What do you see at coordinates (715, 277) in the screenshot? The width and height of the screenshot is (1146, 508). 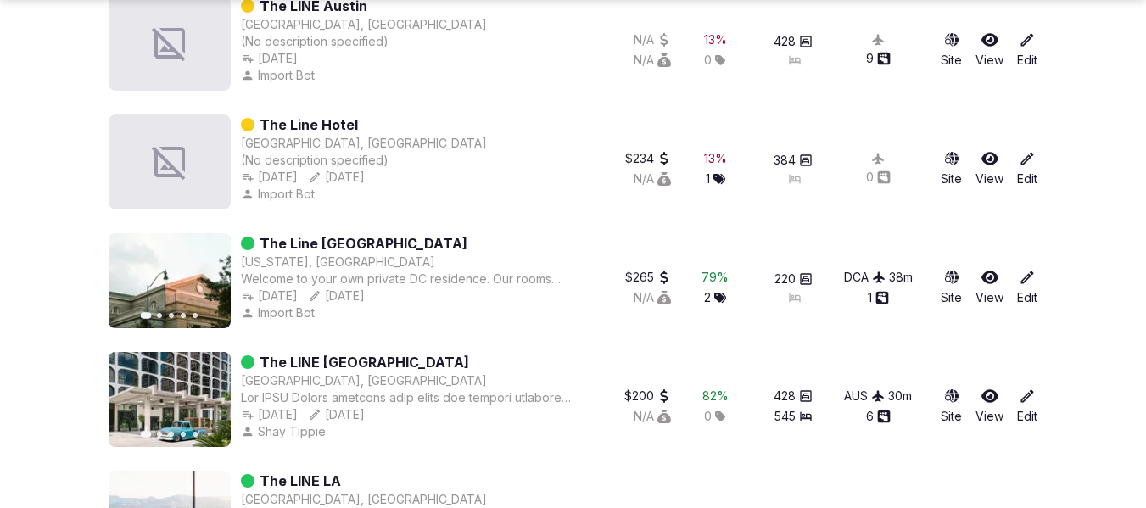 I see `button: 79%` at bounding box center [715, 277].